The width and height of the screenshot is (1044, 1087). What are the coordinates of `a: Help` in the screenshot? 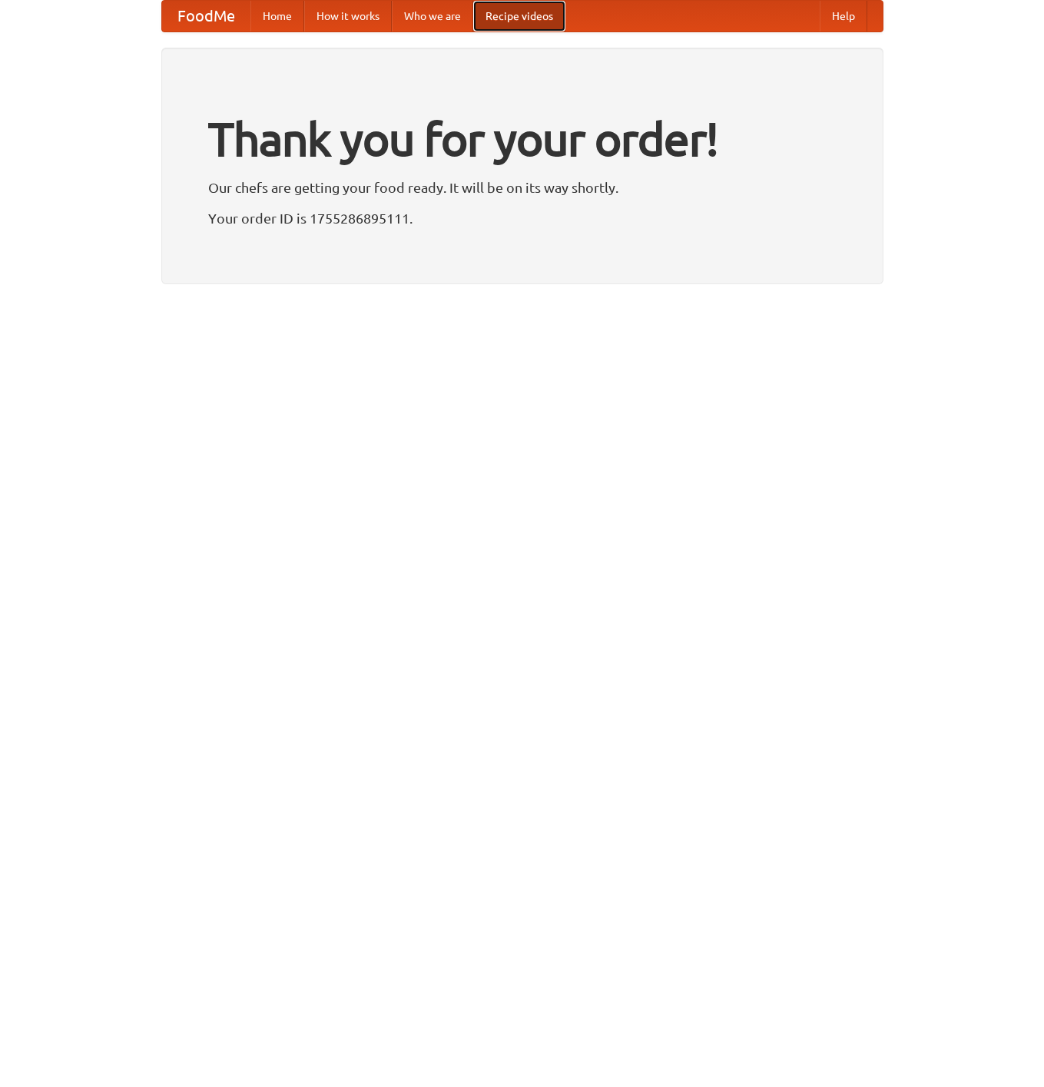 It's located at (844, 16).